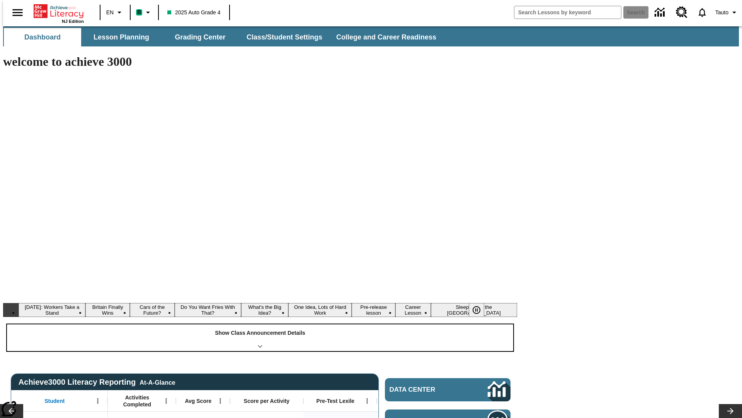  I want to click on button: Class/Student Settings, so click(285, 37).